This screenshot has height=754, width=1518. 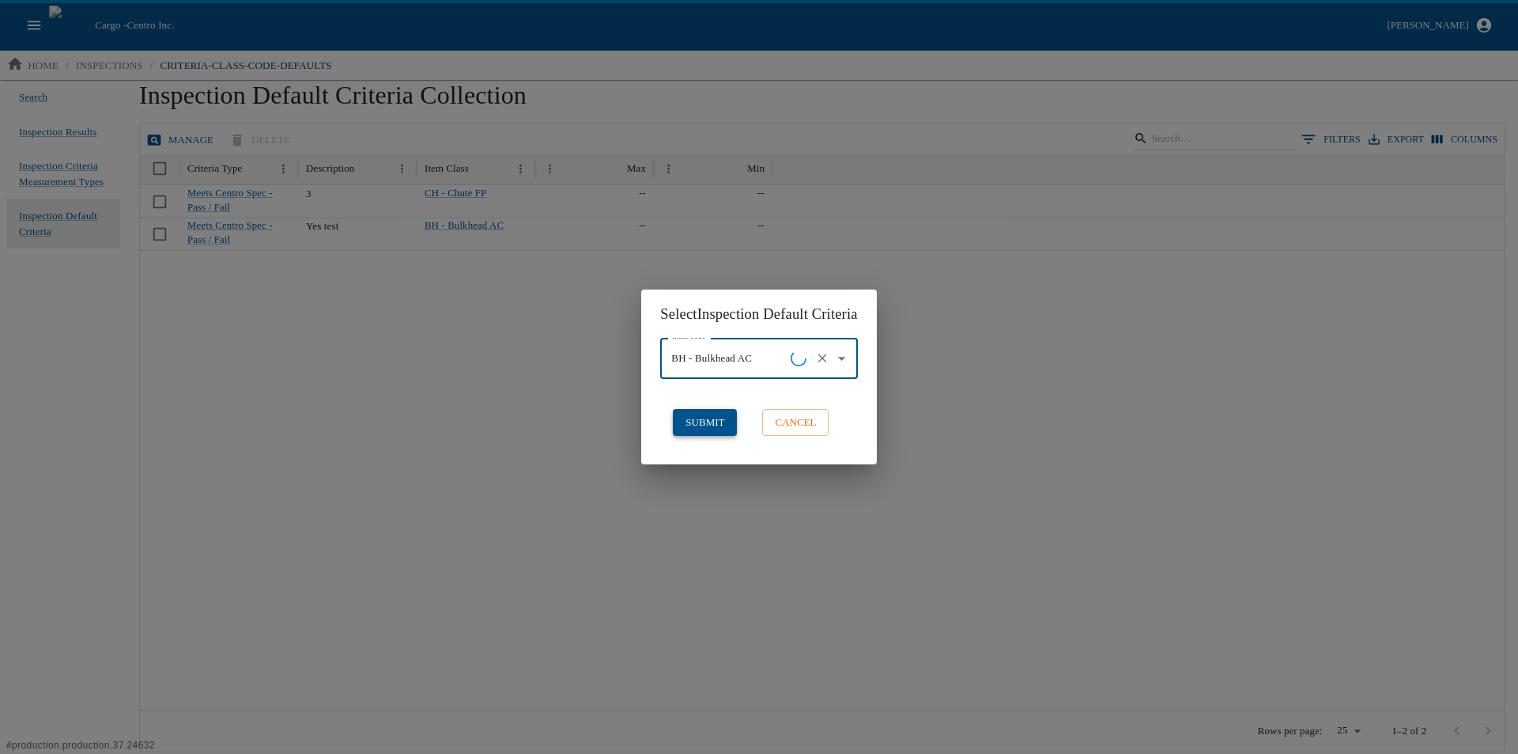 I want to click on button: Clear, so click(x=823, y=358).